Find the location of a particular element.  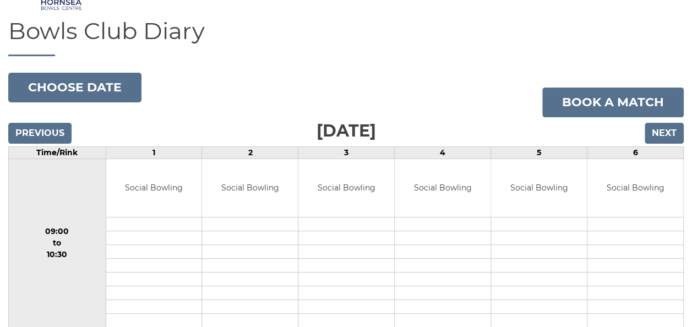

td: 3 is located at coordinates (346, 153).